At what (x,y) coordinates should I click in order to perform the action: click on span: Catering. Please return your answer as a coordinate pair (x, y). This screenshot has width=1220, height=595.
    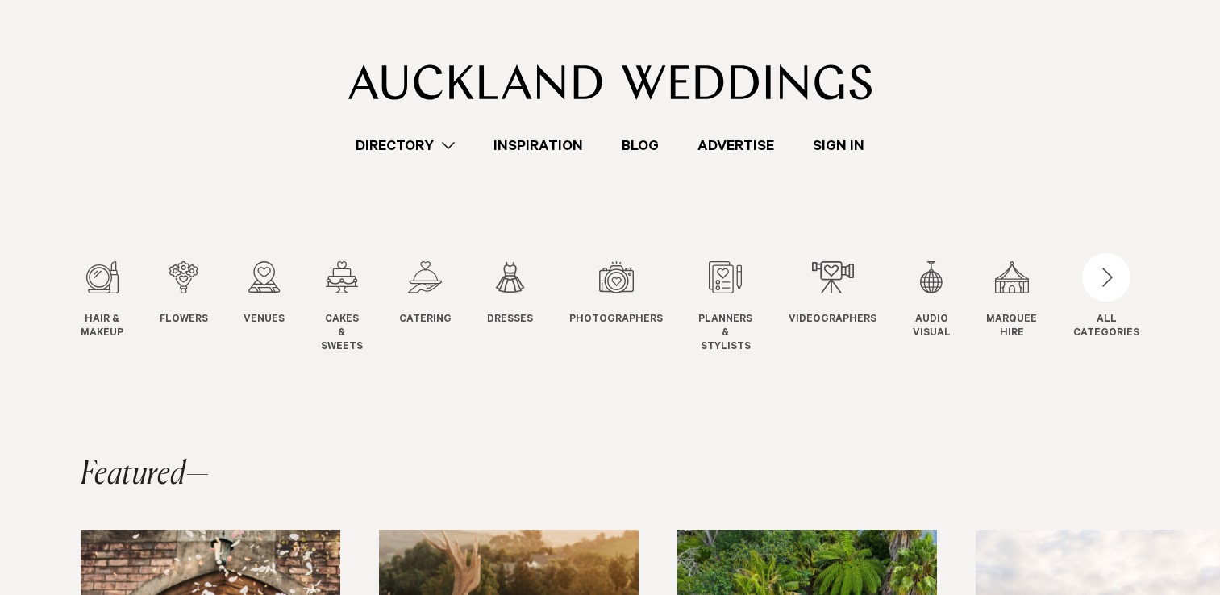
    Looking at the image, I should click on (425, 320).